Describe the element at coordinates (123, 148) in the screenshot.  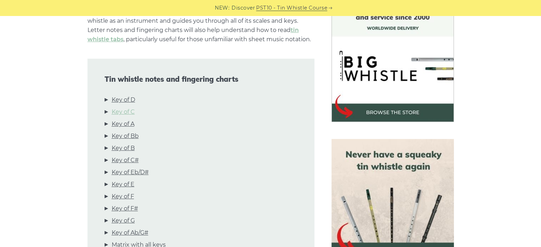
I see `a: Key of B` at that location.